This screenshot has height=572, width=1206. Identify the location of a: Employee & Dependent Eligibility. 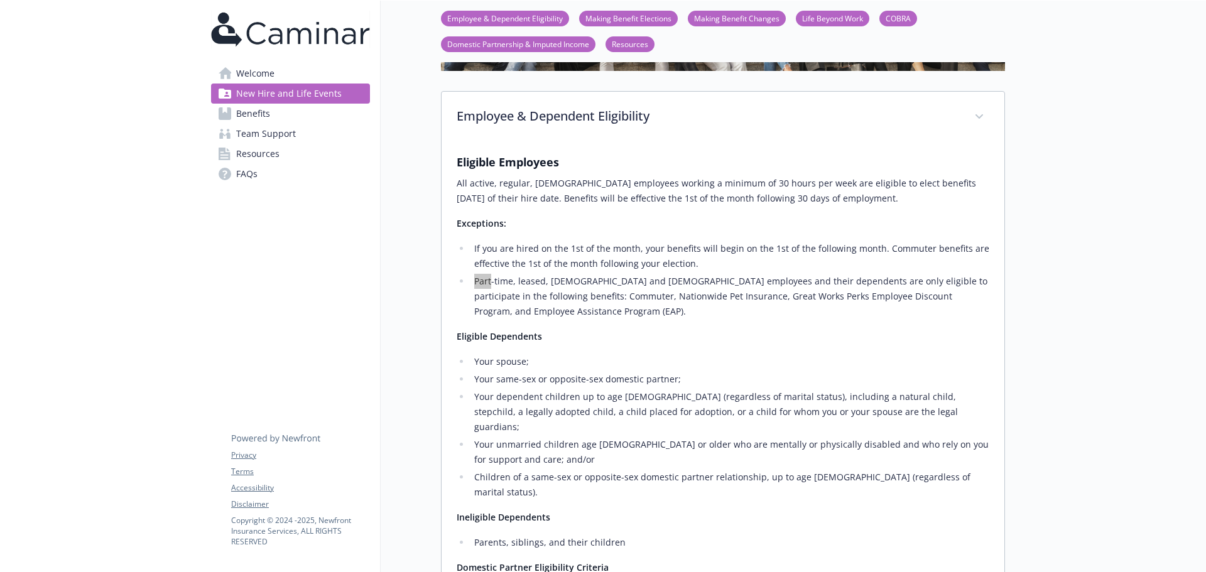
(505, 18).